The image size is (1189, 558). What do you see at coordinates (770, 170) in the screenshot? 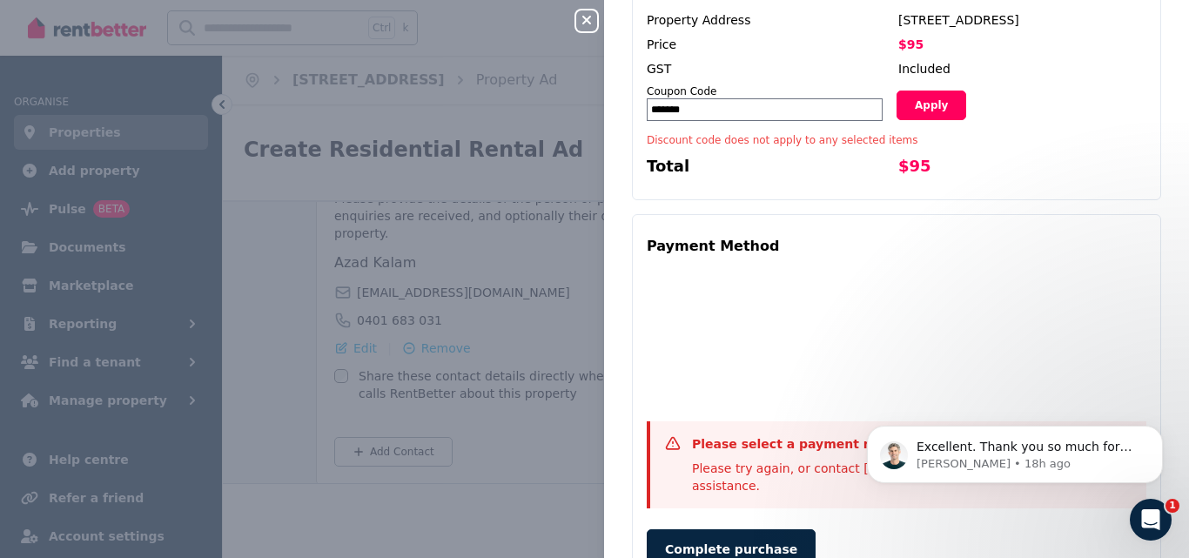
I see `div: Total` at bounding box center [770, 170].